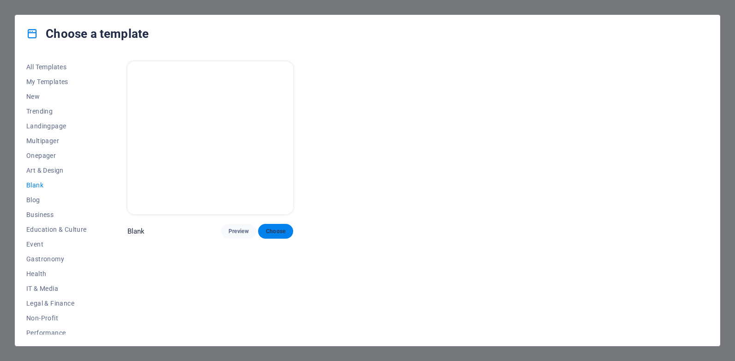 The height and width of the screenshot is (361, 735). Describe the element at coordinates (56, 274) in the screenshot. I see `span: Health` at that location.